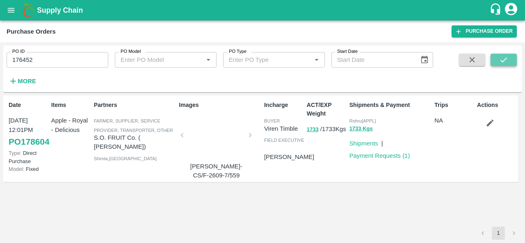 Image resolution: width=525 pixels, height=243 pixels. What do you see at coordinates (361, 129) in the screenshot?
I see `button: 1733 Kgs` at bounding box center [361, 129].